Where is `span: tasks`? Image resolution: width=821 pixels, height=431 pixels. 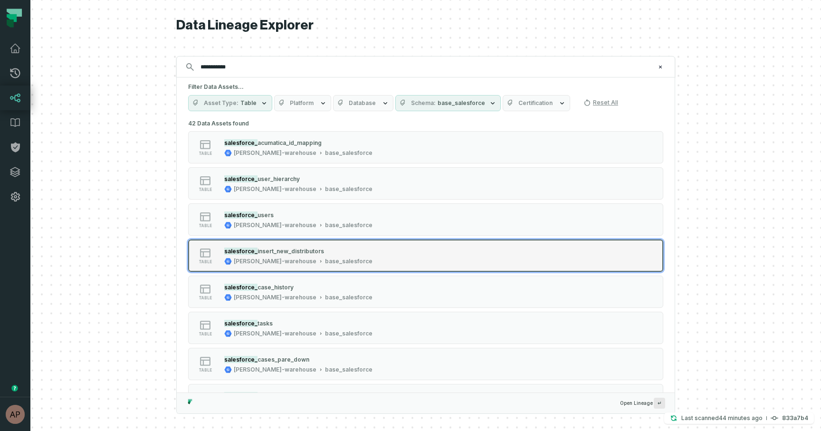
span: tasks is located at coordinates (265, 323).